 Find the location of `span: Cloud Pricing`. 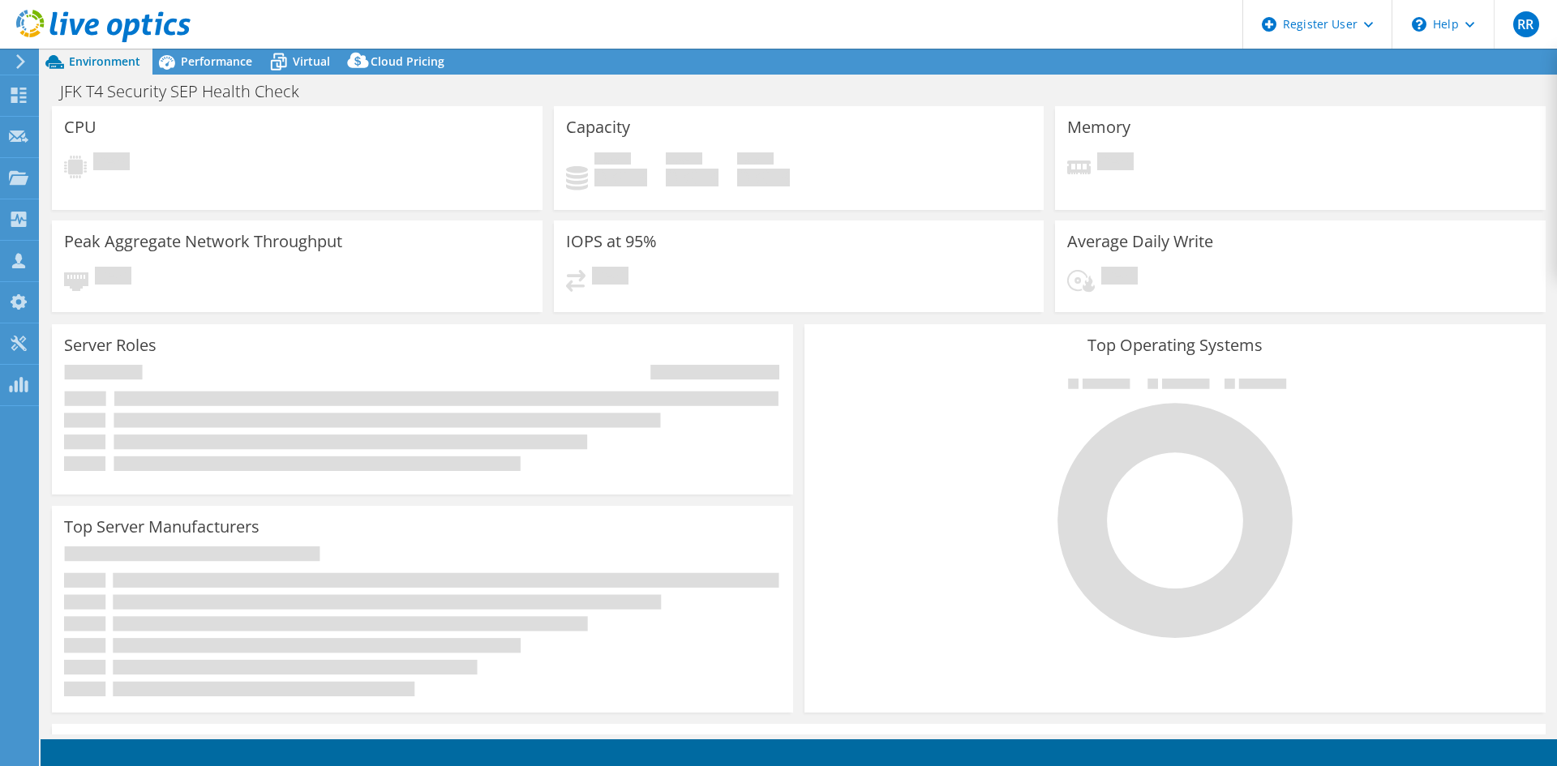

span: Cloud Pricing is located at coordinates (407, 61).